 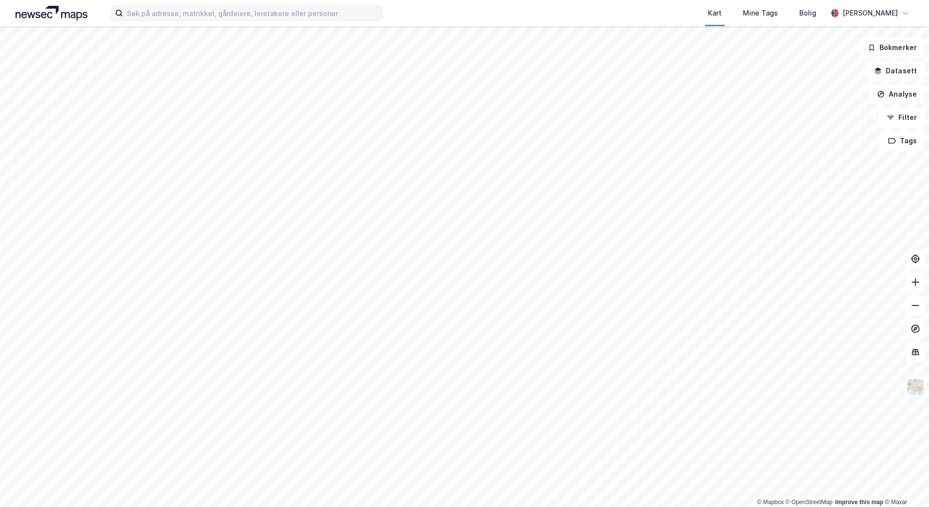 I want to click on a: Mapbox, so click(x=770, y=503).